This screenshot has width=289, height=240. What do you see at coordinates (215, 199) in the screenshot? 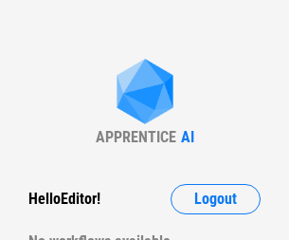
I see `button: Logout` at bounding box center [215, 199].